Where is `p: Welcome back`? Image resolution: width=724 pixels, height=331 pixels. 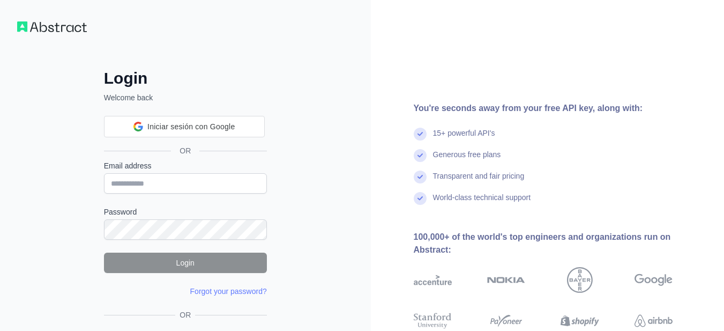 p: Welcome back is located at coordinates (185, 98).